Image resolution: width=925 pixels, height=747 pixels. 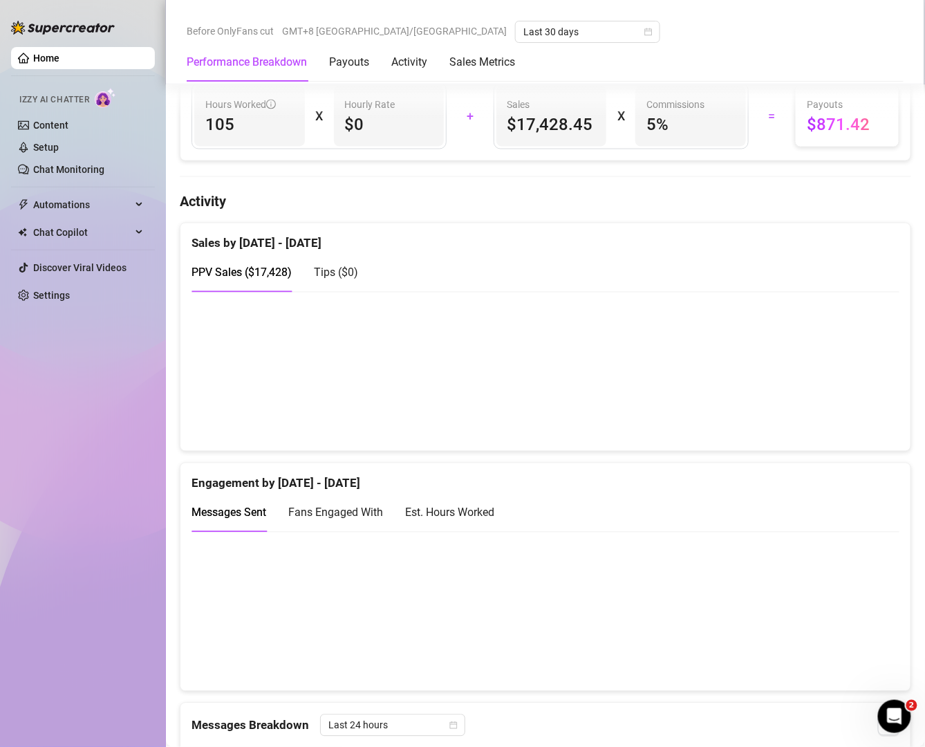 I want to click on div: Est. Hours Worked, so click(x=449, y=512).